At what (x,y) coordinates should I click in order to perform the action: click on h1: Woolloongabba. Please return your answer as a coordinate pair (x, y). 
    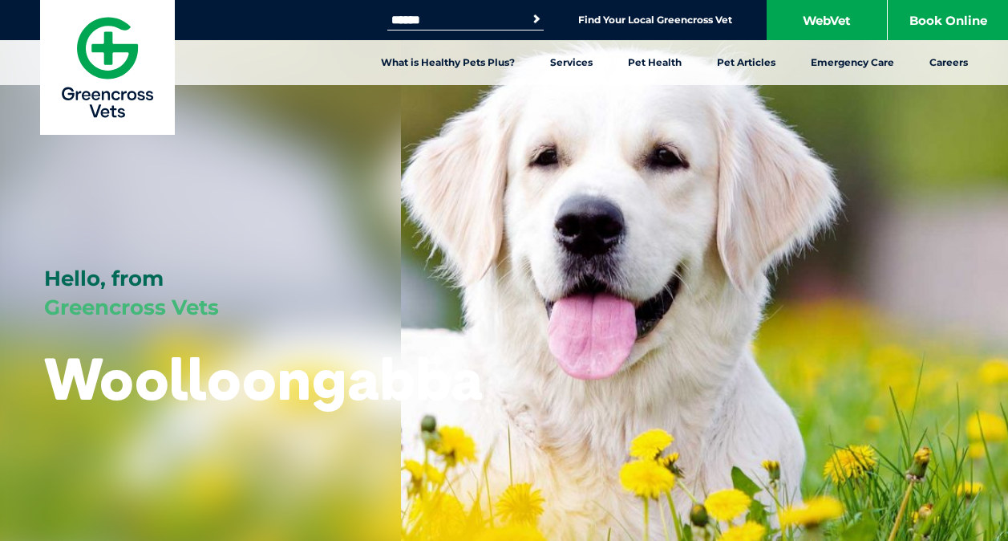
    Looking at the image, I should click on (263, 378).